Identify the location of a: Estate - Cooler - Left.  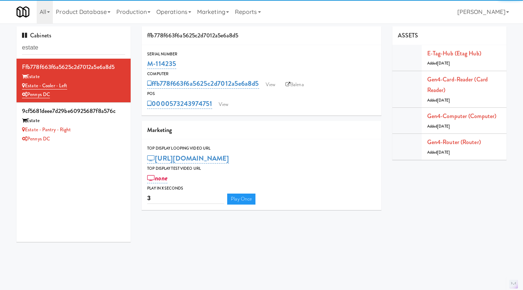
(44, 86).